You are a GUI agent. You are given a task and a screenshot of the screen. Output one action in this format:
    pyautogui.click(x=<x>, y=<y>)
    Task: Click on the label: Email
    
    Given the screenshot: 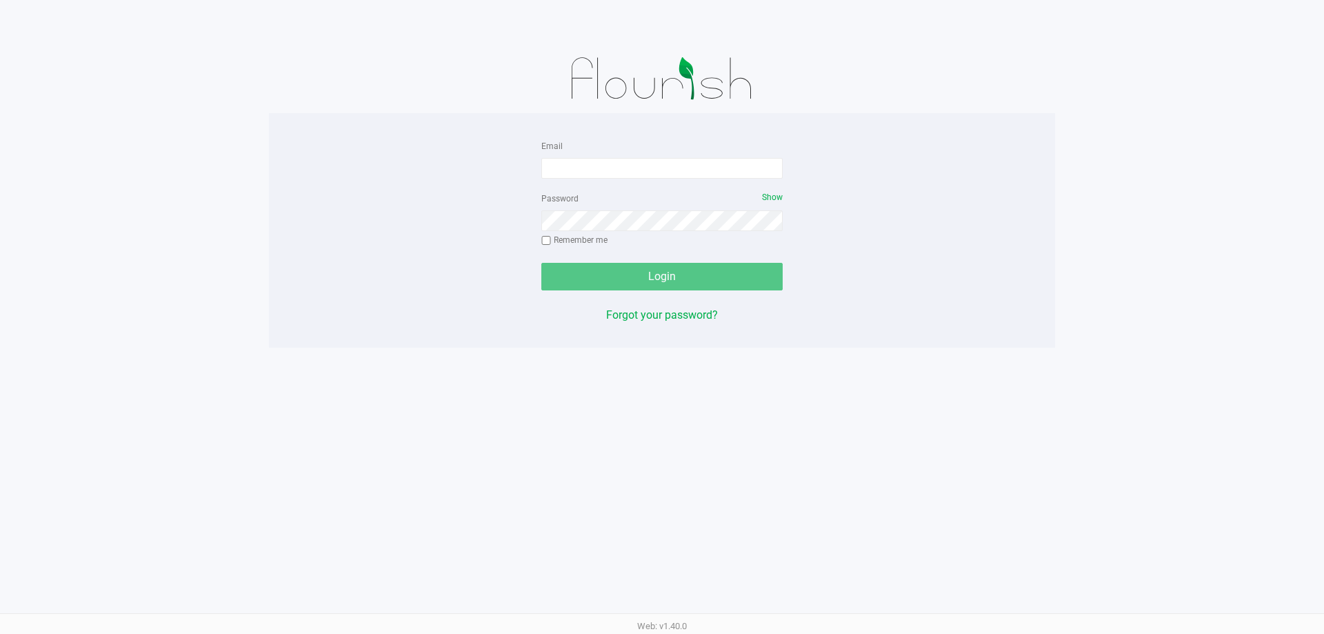 What is the action you would take?
    pyautogui.click(x=552, y=146)
    